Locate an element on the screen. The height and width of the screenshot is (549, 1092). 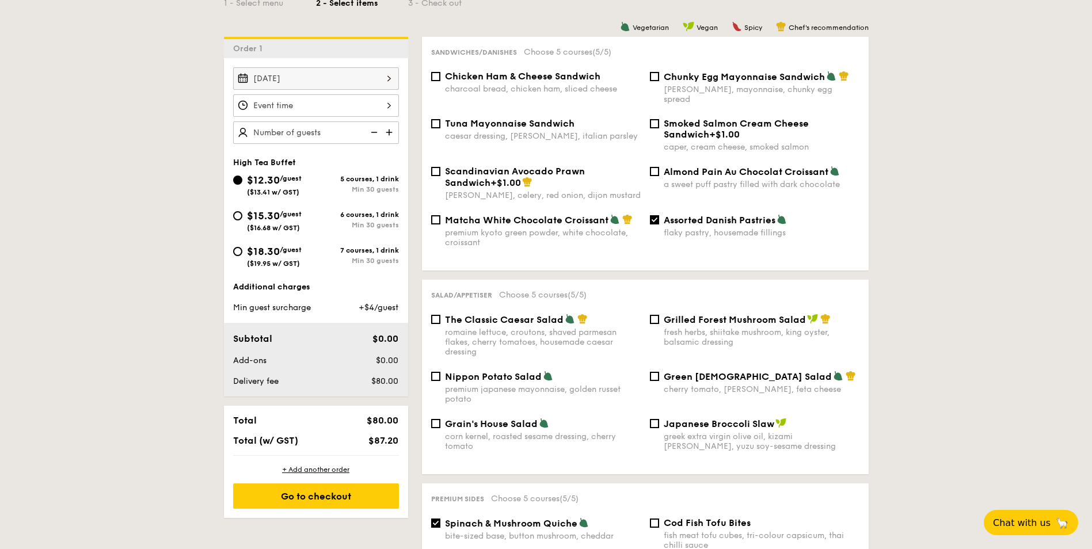
input: Event time is located at coordinates (316, 105).